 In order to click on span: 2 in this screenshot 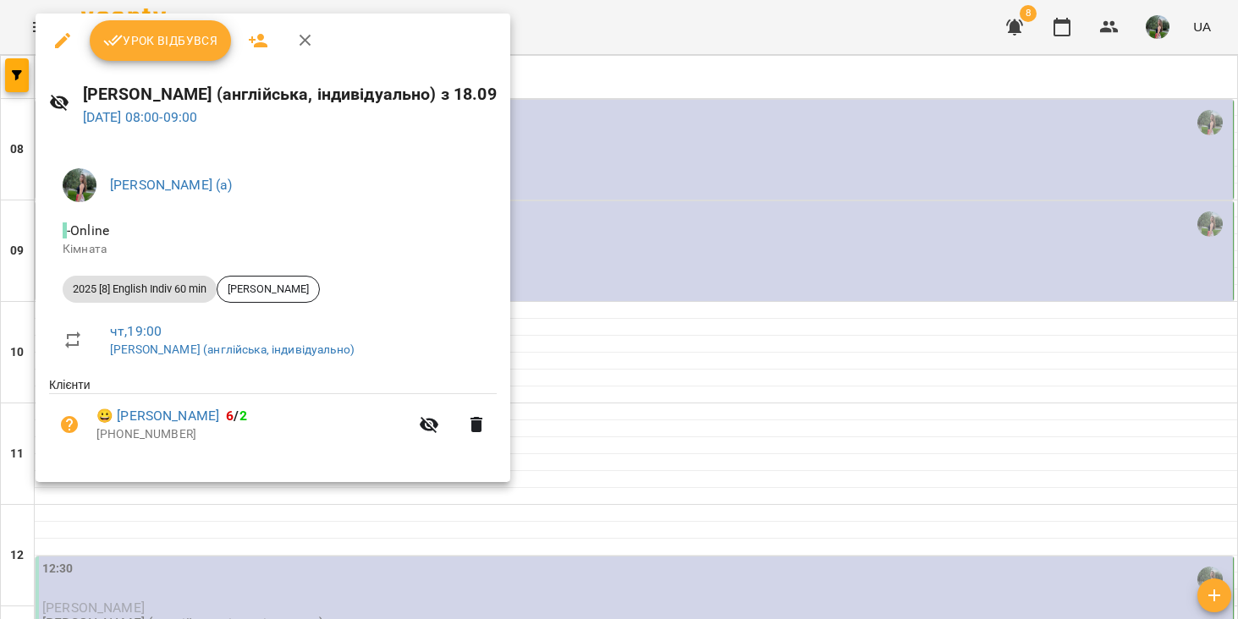, I will do `click(243, 415)`.